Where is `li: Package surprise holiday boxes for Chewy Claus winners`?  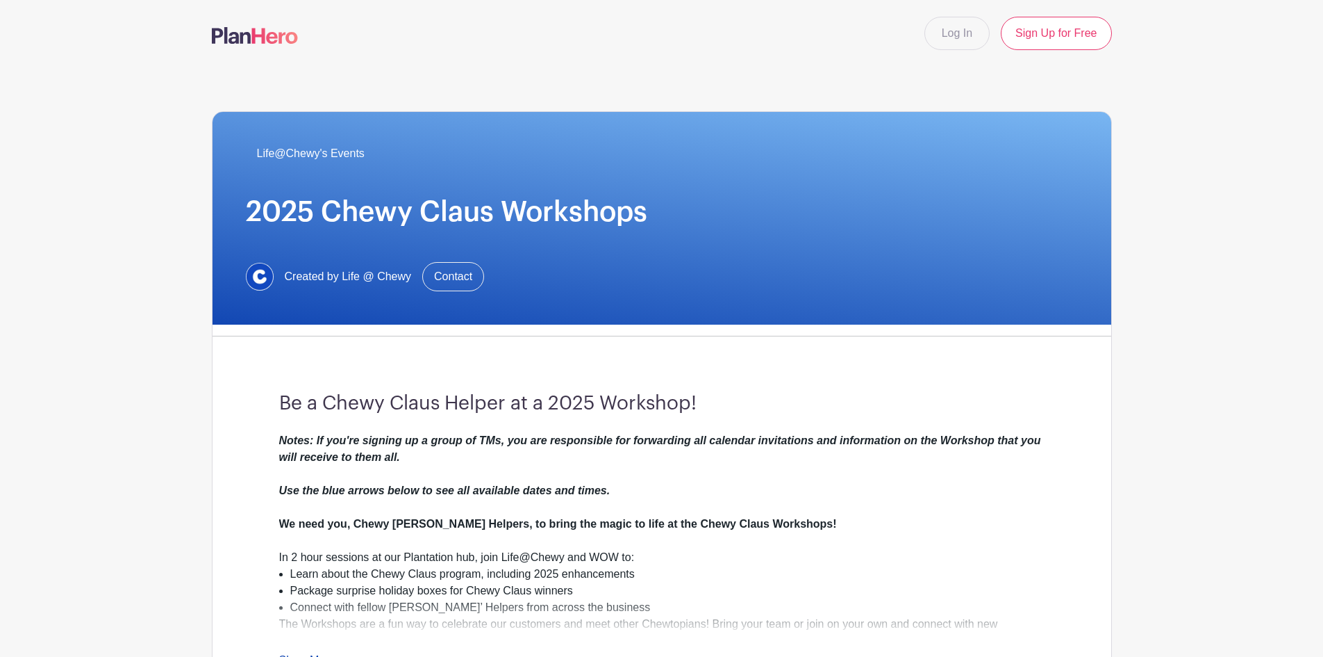
li: Package surprise holiday boxes for Chewy Claus winners is located at coordinates (668, 591).